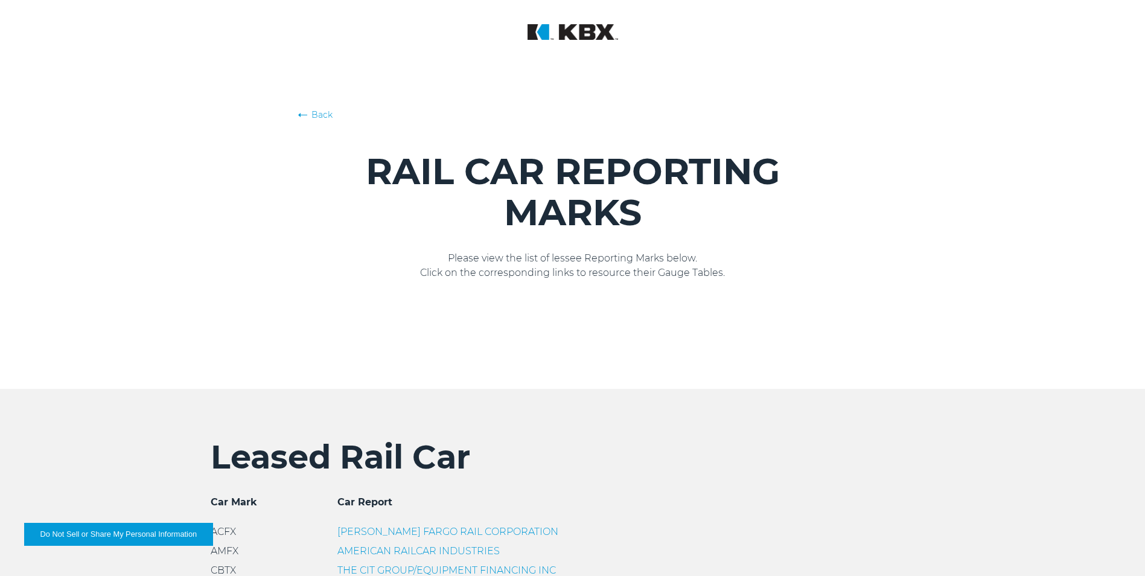  I want to click on span: AMFX, so click(224, 550).